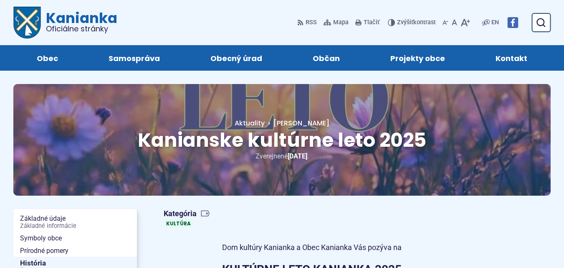 This screenshot has height=268, width=564. What do you see at coordinates (236, 58) in the screenshot?
I see `a: Obecný úrad` at bounding box center [236, 58].